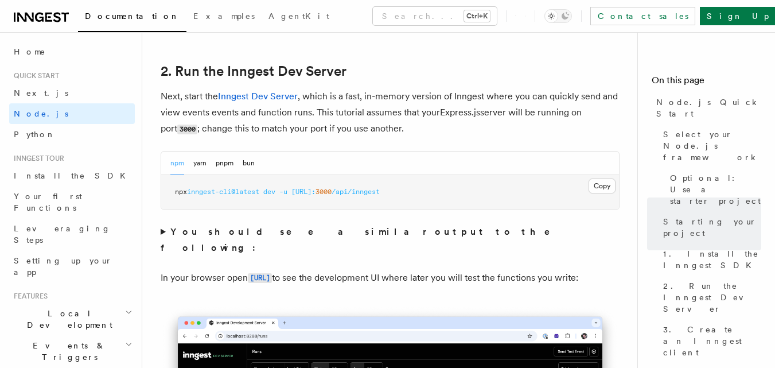 This screenshot has width=775, height=368. I want to click on span: Features, so click(28, 296).